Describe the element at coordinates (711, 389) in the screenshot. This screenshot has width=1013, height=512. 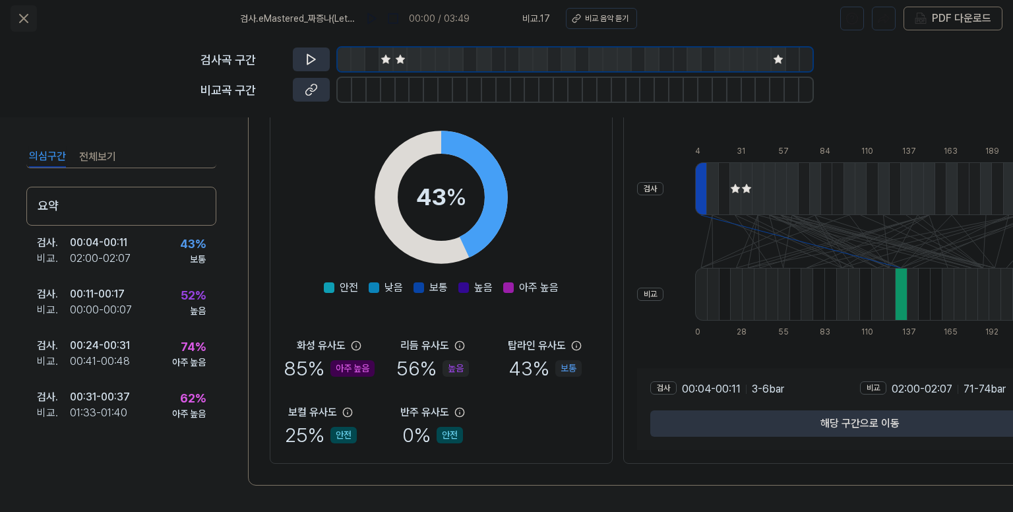
I see `span: 00:04 - 00:11` at that location.